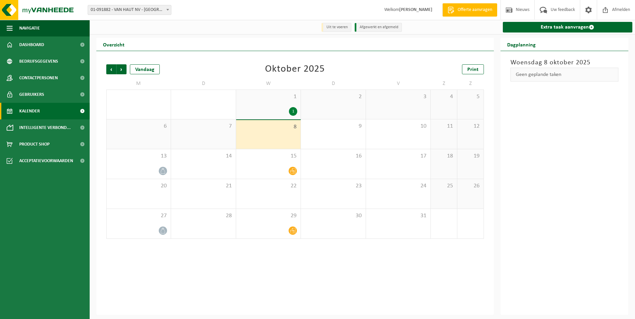  What do you see at coordinates (268, 127) in the screenshot?
I see `span: 8` at bounding box center [268, 127].